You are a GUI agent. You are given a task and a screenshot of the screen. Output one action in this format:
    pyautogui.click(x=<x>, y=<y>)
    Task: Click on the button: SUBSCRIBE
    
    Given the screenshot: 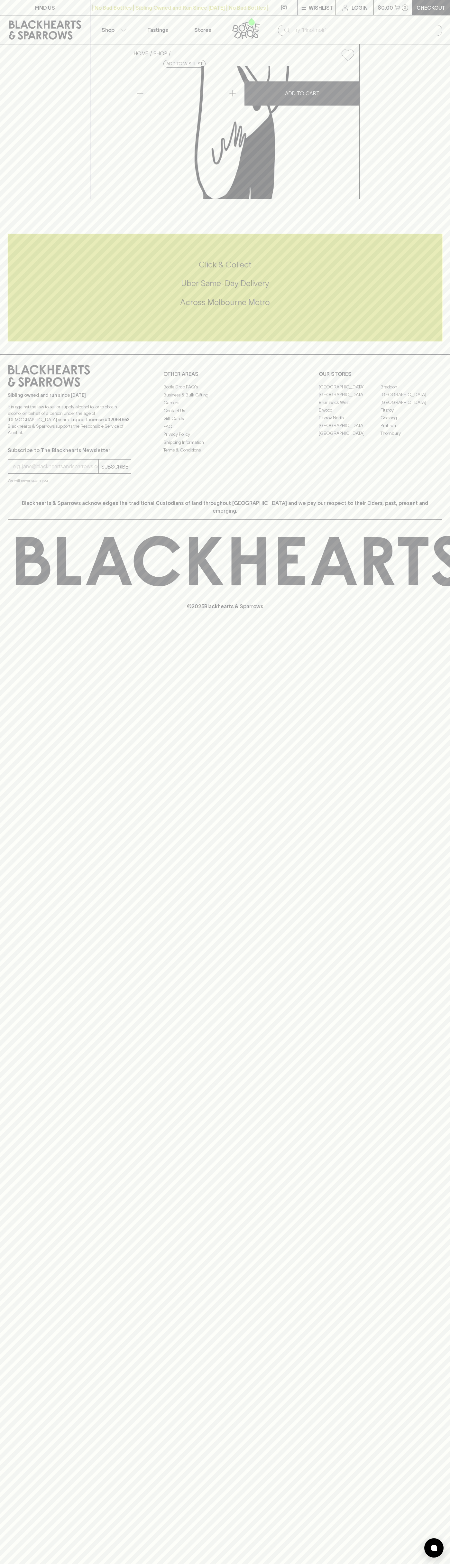 What is the action you would take?
    pyautogui.click(x=115, y=466)
    